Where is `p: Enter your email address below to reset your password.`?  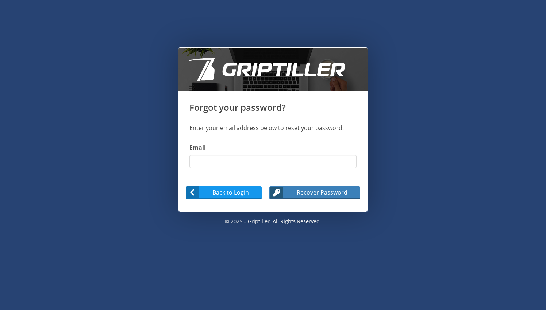 p: Enter your email address below to reset your password. is located at coordinates (273, 128).